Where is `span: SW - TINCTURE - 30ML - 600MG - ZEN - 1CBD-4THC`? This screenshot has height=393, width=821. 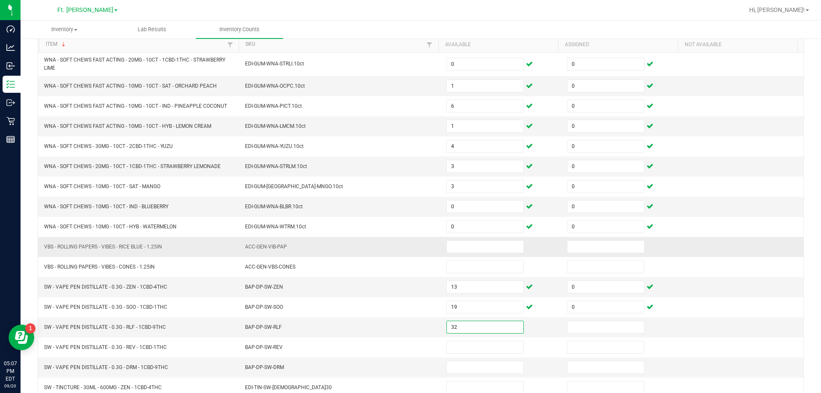 span: SW - TINCTURE - 30ML - 600MG - ZEN - 1CBD-4THC is located at coordinates (103, 387).